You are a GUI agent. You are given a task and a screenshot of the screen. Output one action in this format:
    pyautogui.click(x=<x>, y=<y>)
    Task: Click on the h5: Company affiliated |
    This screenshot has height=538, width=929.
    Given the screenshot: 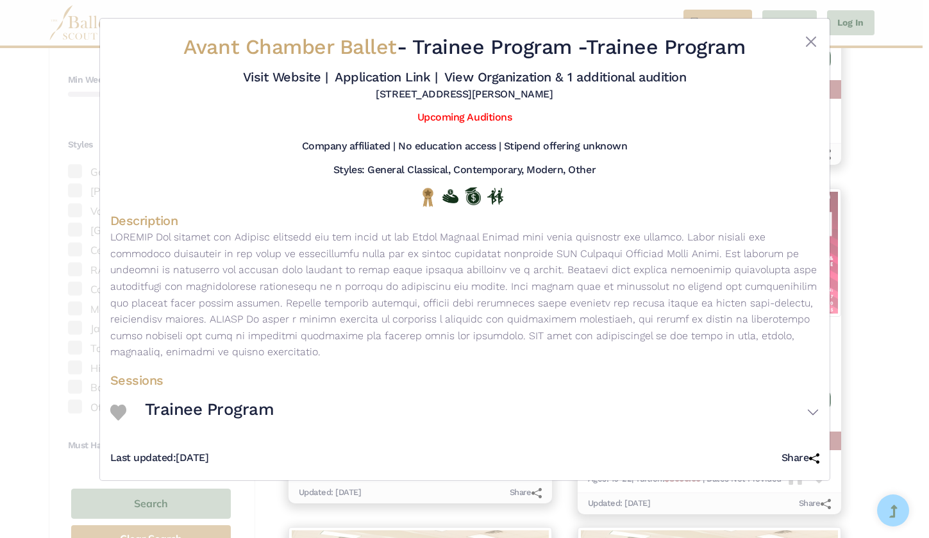 What is the action you would take?
    pyautogui.click(x=349, y=146)
    